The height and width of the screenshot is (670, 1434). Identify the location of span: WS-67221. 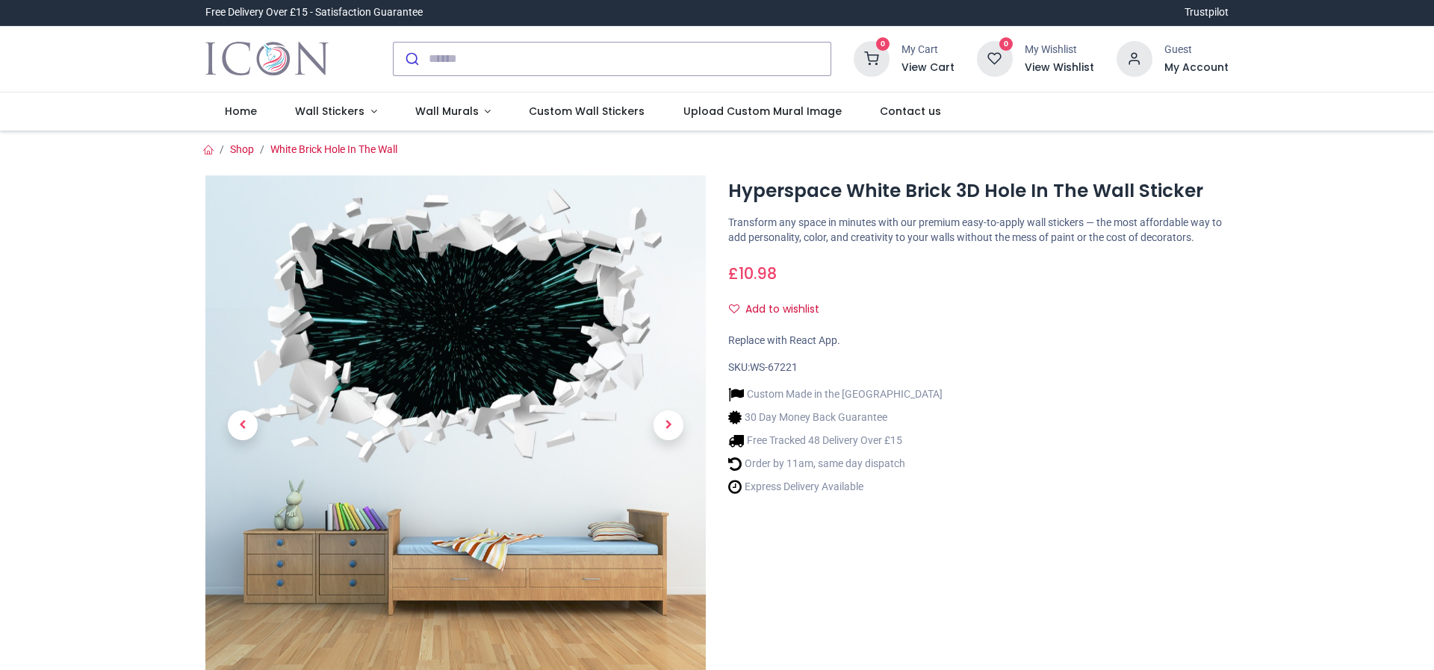
(773, 367).